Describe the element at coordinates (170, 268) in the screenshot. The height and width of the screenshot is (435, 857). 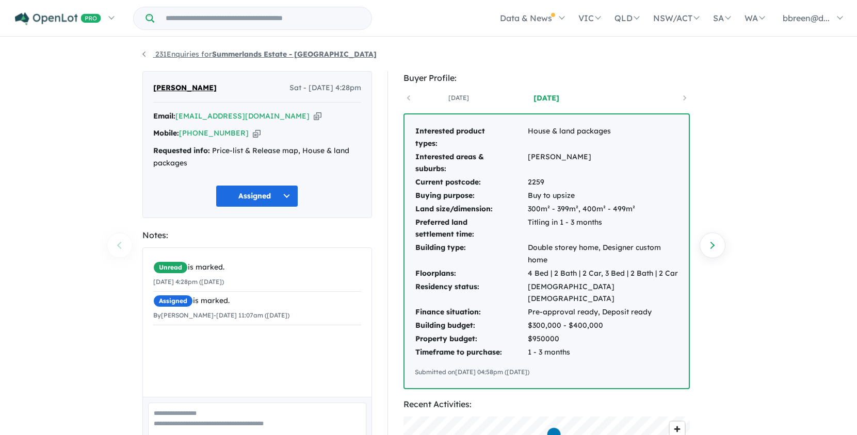
I see `span: Unread` at that location.